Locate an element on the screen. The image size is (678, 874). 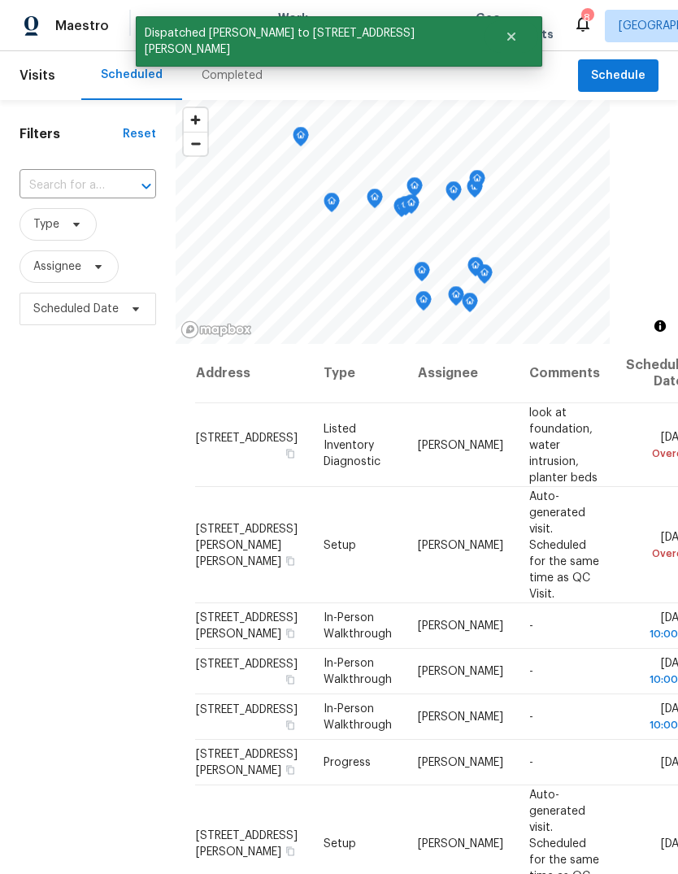
span: Maestro is located at coordinates (82, 26).